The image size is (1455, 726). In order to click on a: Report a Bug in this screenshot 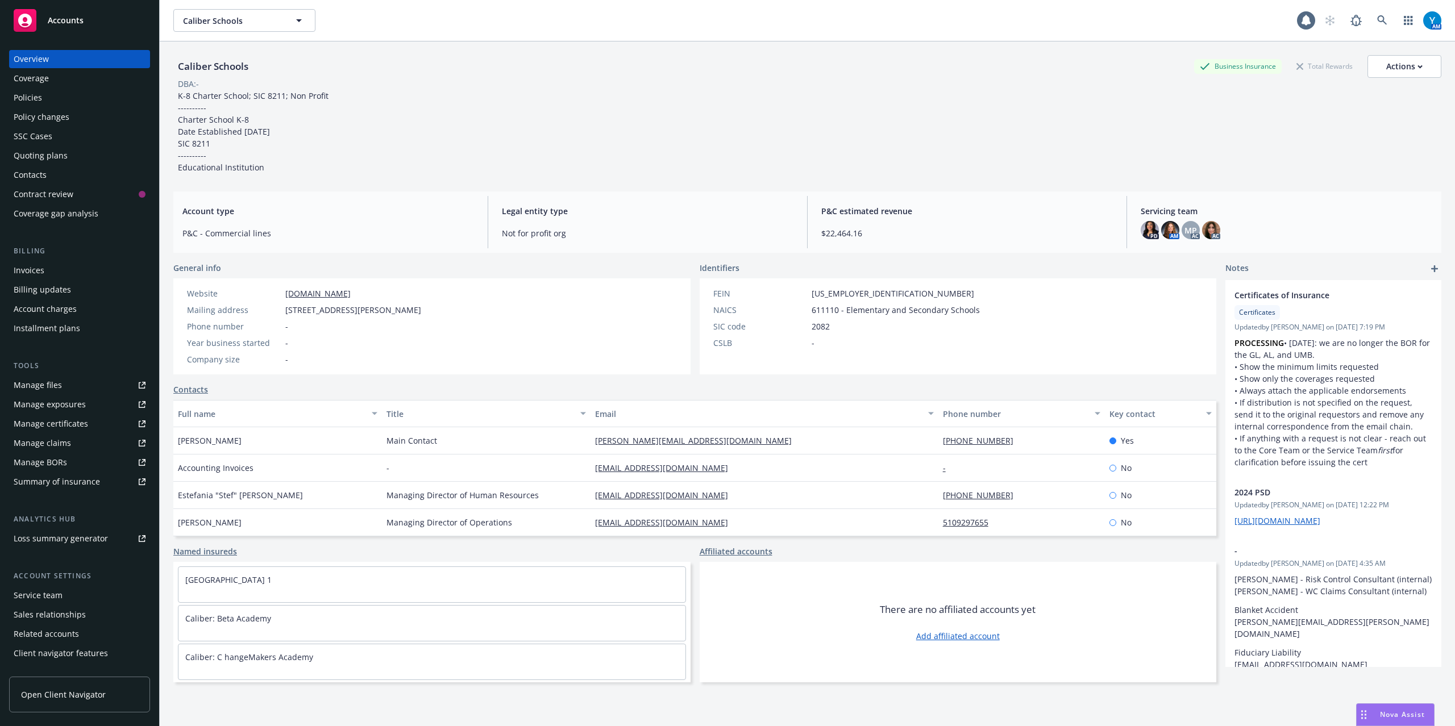, I will do `click(1356, 20)`.